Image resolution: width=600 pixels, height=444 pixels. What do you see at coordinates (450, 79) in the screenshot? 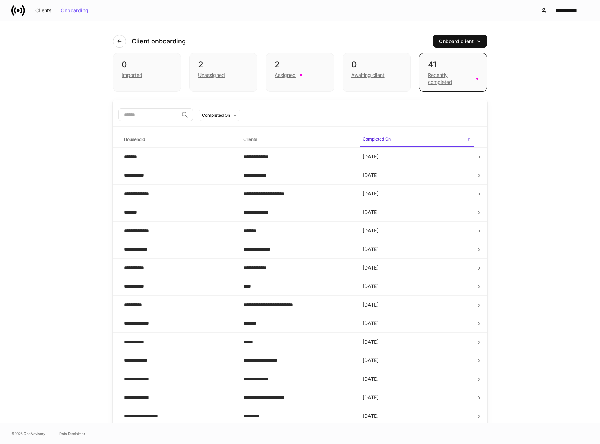
I see `div: Recently completed` at bounding box center [450, 79].